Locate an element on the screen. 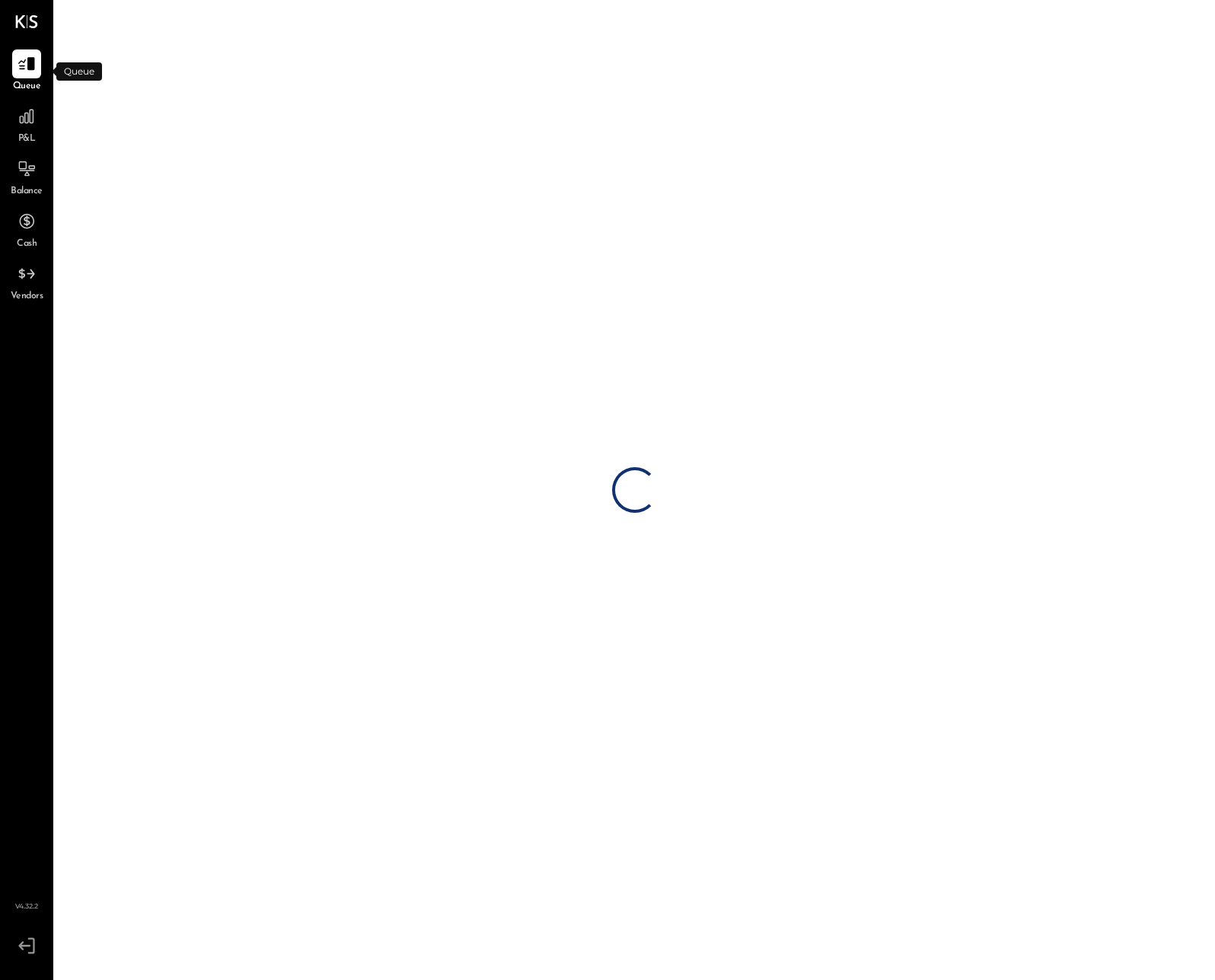 The width and height of the screenshot is (1215, 980). a: Cash is located at coordinates (26, 229).